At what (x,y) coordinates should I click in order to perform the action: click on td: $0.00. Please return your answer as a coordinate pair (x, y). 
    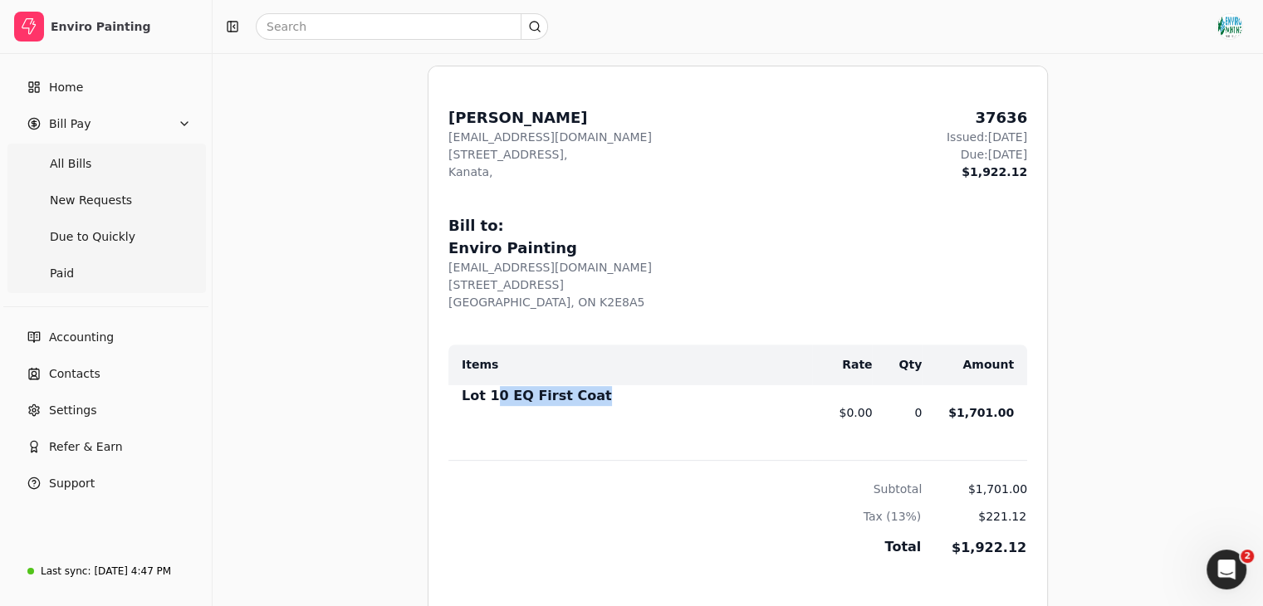
    Looking at the image, I should click on (842, 413).